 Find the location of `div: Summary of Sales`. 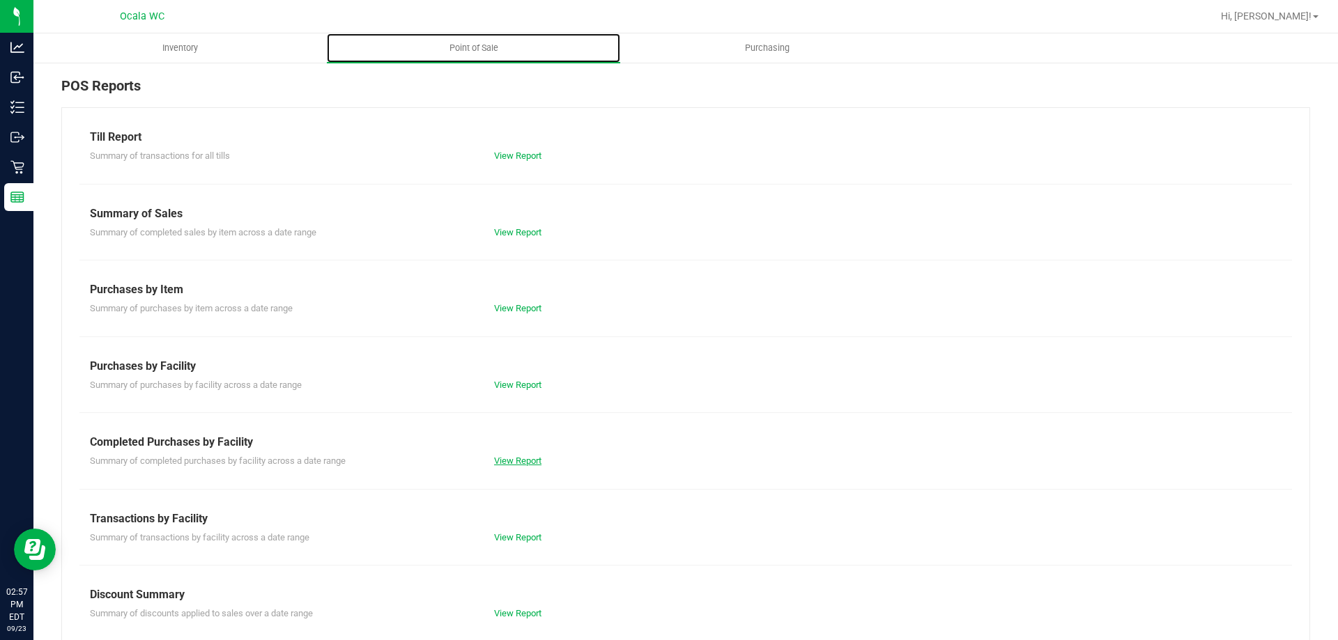

div: Summary of Sales is located at coordinates (686, 214).